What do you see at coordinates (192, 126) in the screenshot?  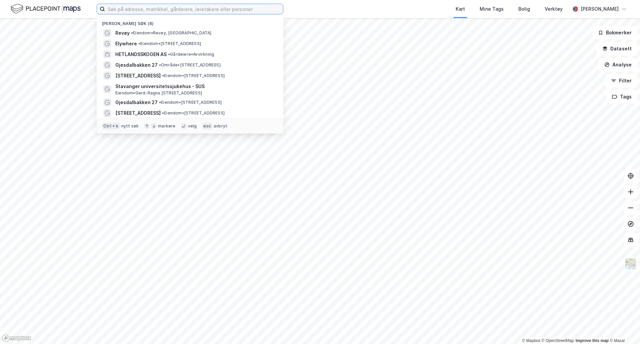 I see `div: velg` at bounding box center [192, 126].